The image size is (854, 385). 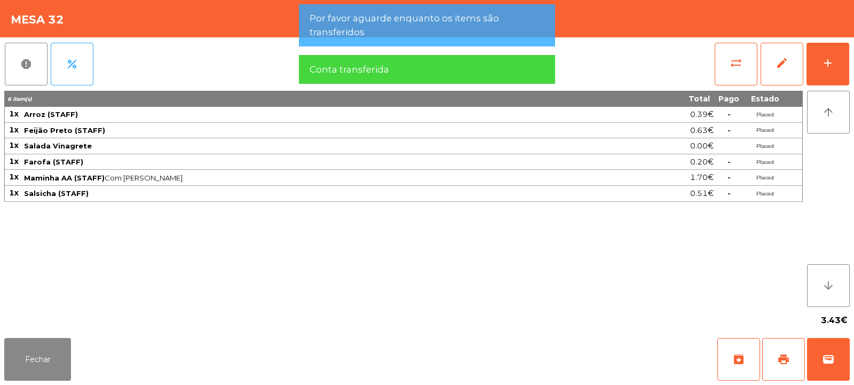 What do you see at coordinates (829, 286) in the screenshot?
I see `i: arrow_downward` at bounding box center [829, 286].